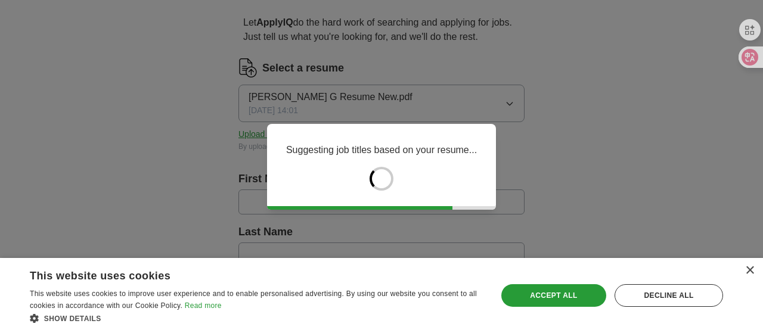 The height and width of the screenshot is (333, 763). Describe the element at coordinates (750, 271) in the screenshot. I see `div: Close` at that location.